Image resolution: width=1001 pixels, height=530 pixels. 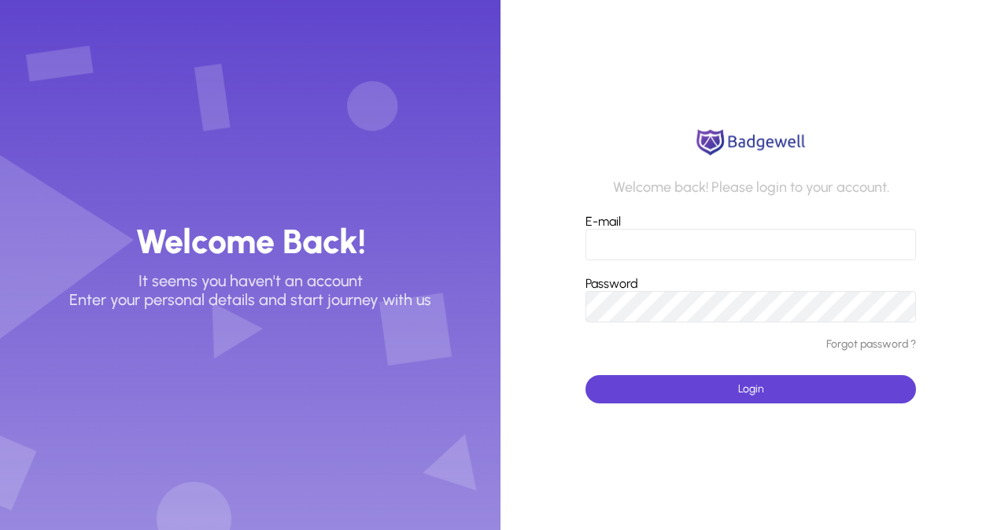 I want to click on p: Welcome back! Please login to your account., so click(x=751, y=188).